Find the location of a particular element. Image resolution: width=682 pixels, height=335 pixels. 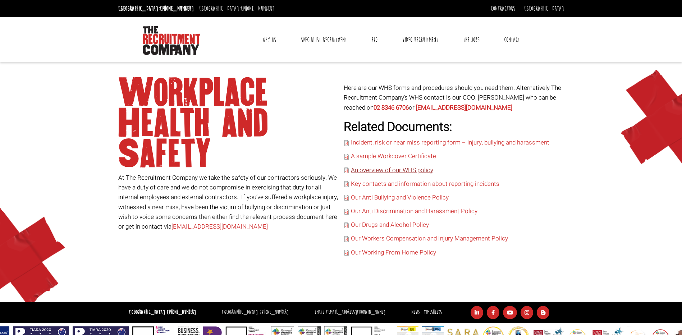

a: Specialist Recruitment is located at coordinates (324, 40).